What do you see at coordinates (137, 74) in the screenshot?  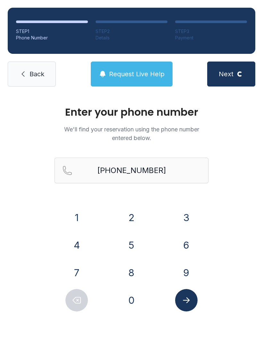 I see `span: Request Live Help` at bounding box center [137, 74].